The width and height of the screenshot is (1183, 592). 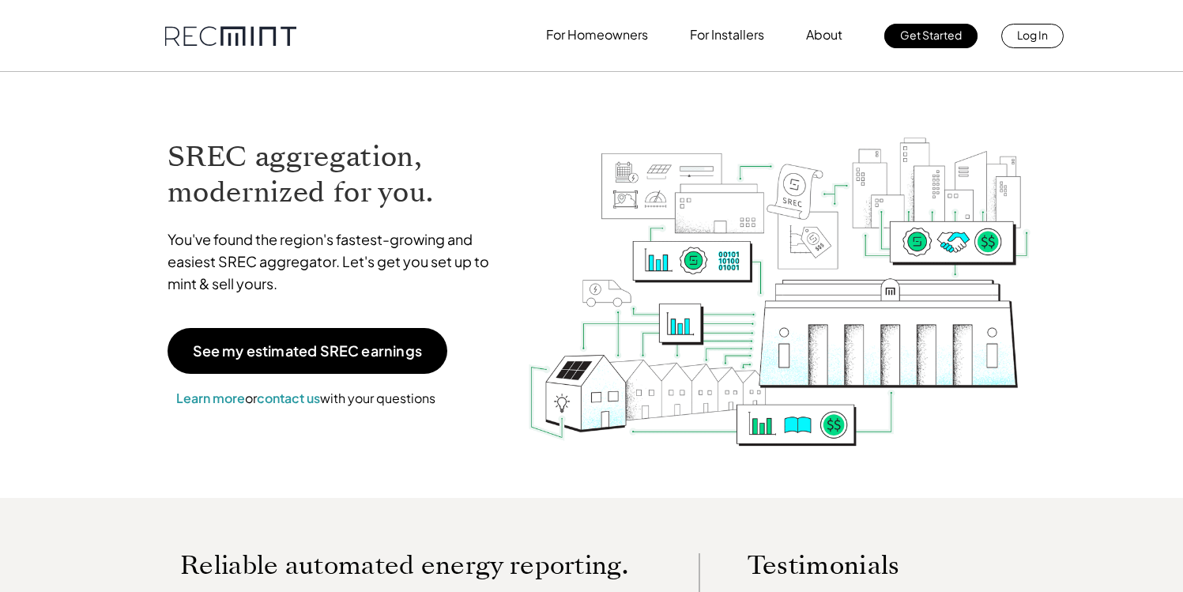 I want to click on p: You've found the region's fastest-growing and easiest SREC aggregator. Let's get you set up to mi..., so click(x=336, y=262).